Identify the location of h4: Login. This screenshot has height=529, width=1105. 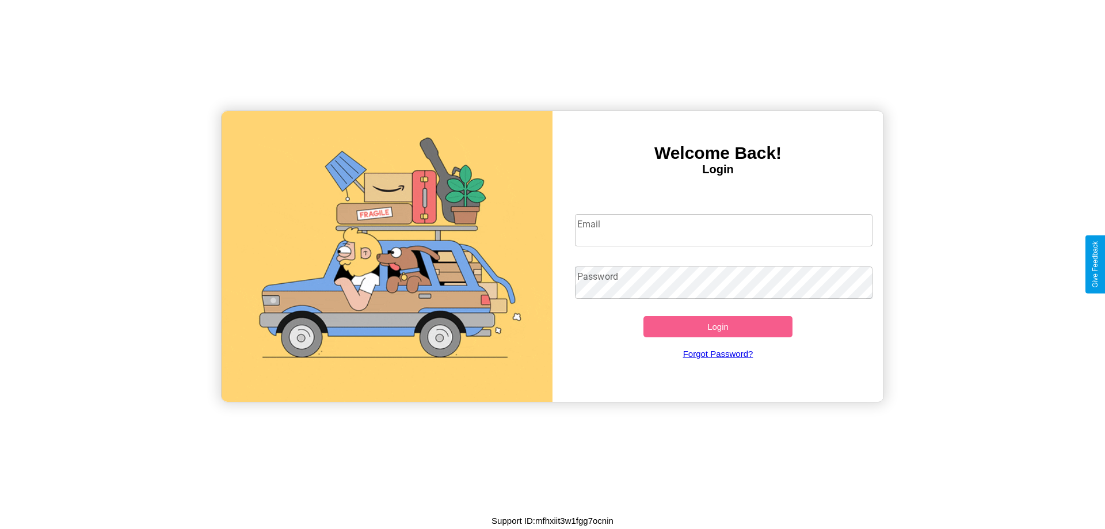
(718, 169).